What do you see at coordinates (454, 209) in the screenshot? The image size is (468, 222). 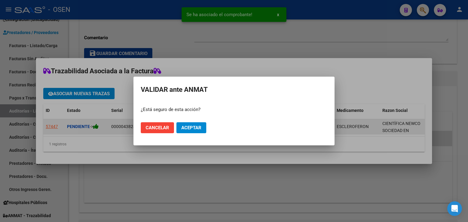 I see `div: Open Intercom Messenger` at bounding box center [454, 209].